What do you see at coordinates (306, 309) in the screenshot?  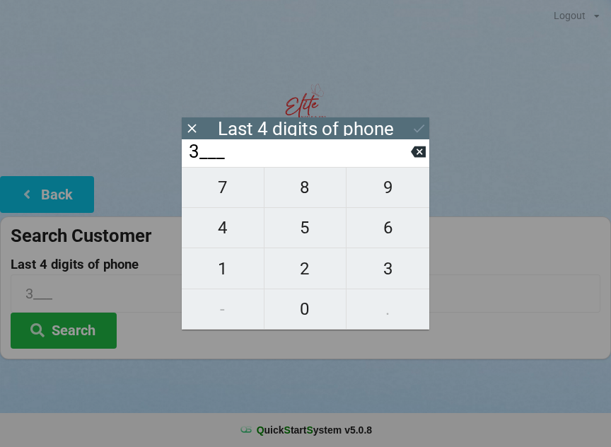 I see `button: 0` at bounding box center [306, 309].